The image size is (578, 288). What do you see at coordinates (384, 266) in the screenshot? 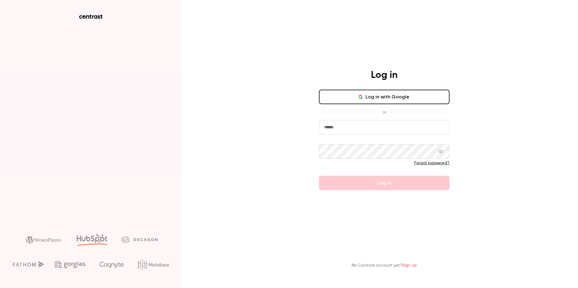
I see `p: No Contrast account yet?` at bounding box center [384, 266].